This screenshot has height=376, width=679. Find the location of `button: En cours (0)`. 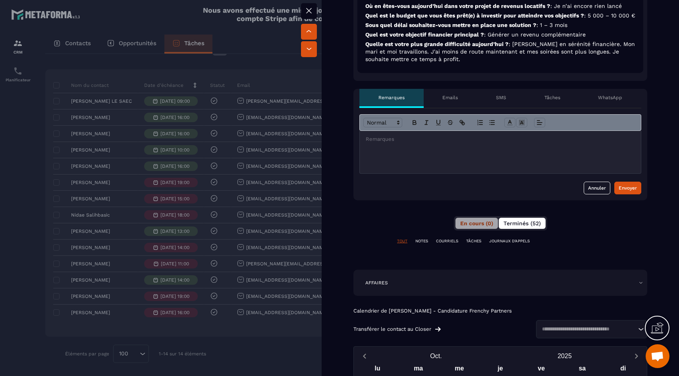

button: En cours (0) is located at coordinates (476, 223).